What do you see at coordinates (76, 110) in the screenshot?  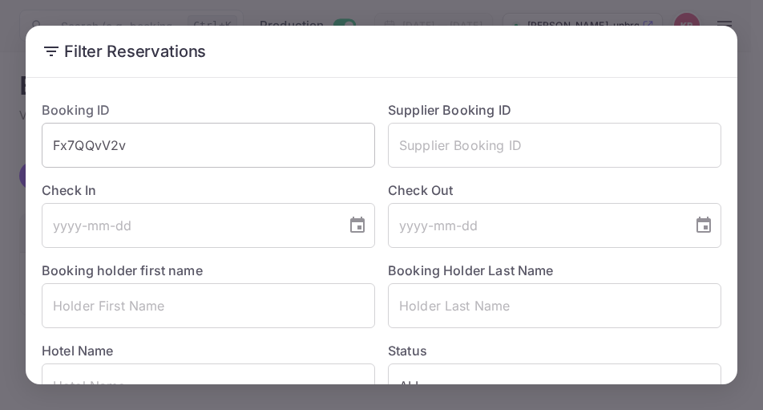 I see `label: Booking ID` at bounding box center [76, 110].